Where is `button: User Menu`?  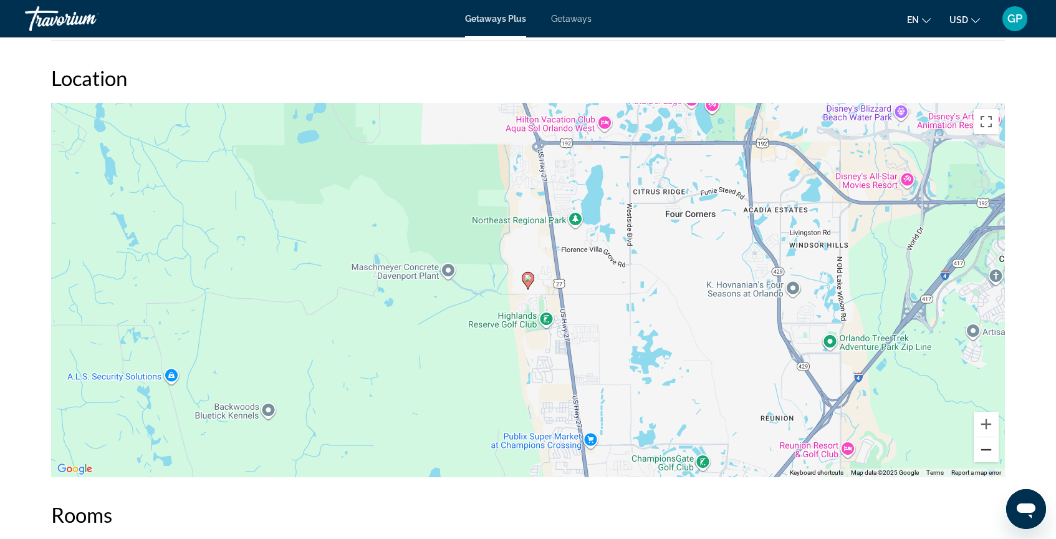
button: User Menu is located at coordinates (1015, 19).